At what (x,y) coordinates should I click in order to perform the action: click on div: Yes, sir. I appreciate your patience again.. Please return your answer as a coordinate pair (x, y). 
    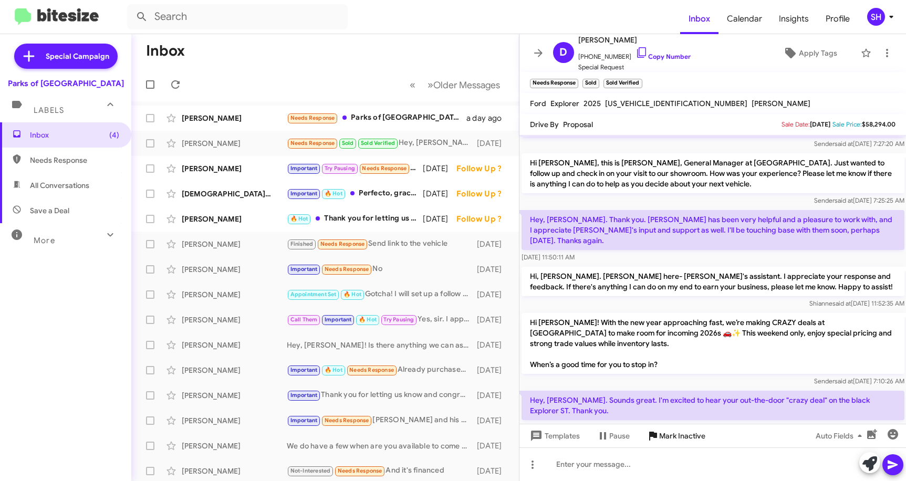
    Looking at the image, I should click on (381, 319).